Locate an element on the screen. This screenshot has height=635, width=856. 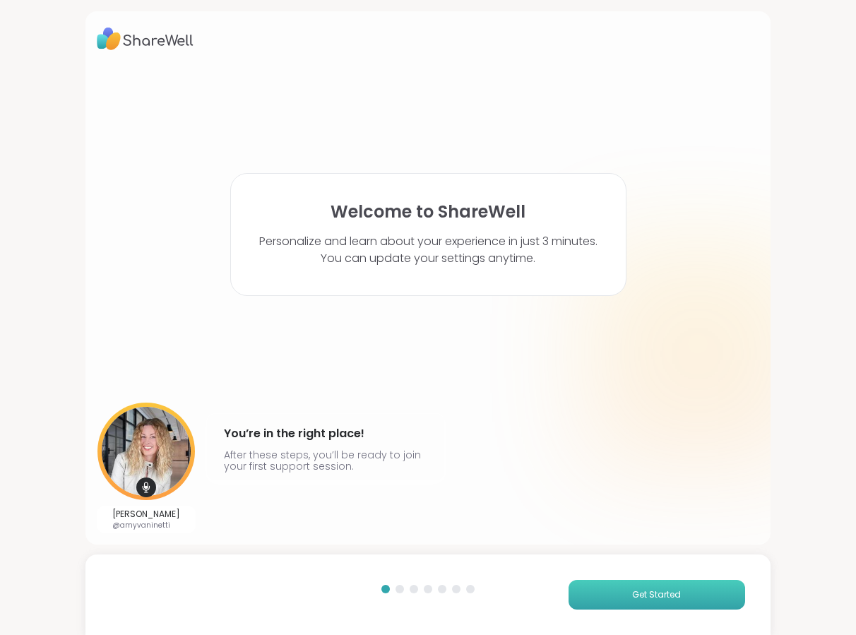
img: ShareWell Logo is located at coordinates (145, 39).